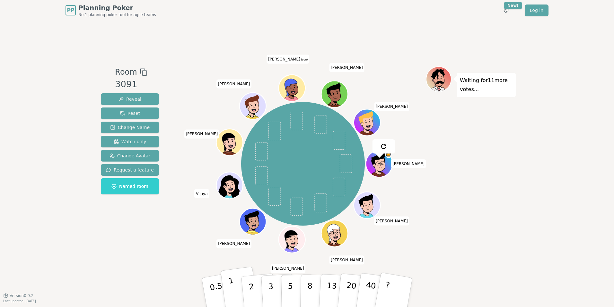 The width and height of the screenshot is (614, 307). What do you see at coordinates (18, 295) in the screenshot?
I see `button: Version0.9.2` at bounding box center [18, 295].